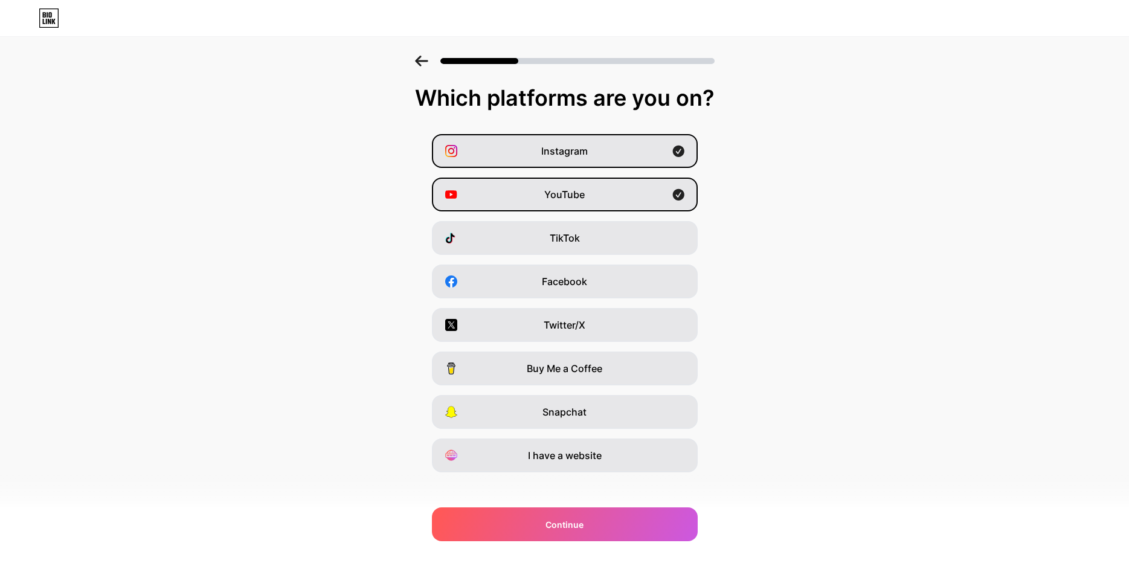 The image size is (1129, 572). I want to click on span: Snapchat, so click(564, 412).